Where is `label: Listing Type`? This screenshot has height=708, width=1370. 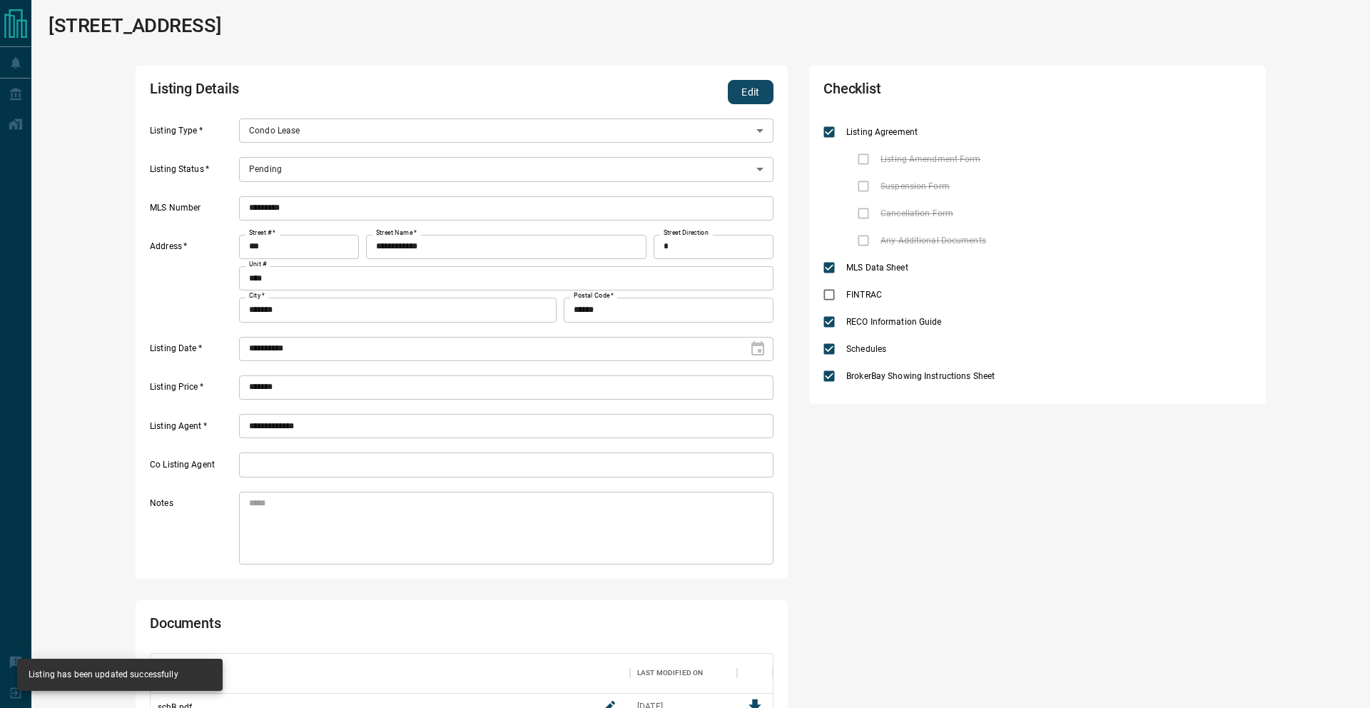 label: Listing Type is located at coordinates (193, 134).